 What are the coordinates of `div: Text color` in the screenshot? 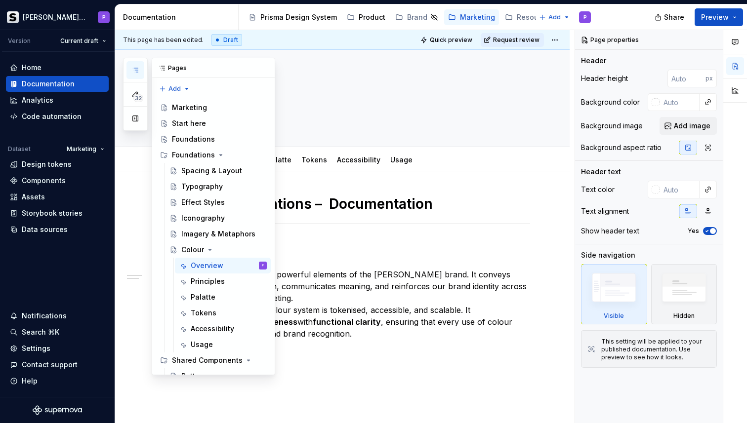 It's located at (598, 190).